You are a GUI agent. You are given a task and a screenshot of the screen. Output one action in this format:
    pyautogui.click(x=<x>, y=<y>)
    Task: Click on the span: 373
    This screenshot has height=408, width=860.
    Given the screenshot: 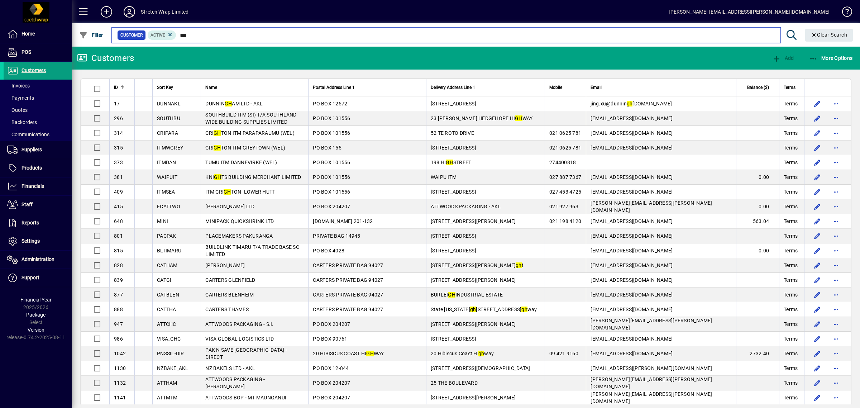 What is the action you would take?
    pyautogui.click(x=118, y=162)
    